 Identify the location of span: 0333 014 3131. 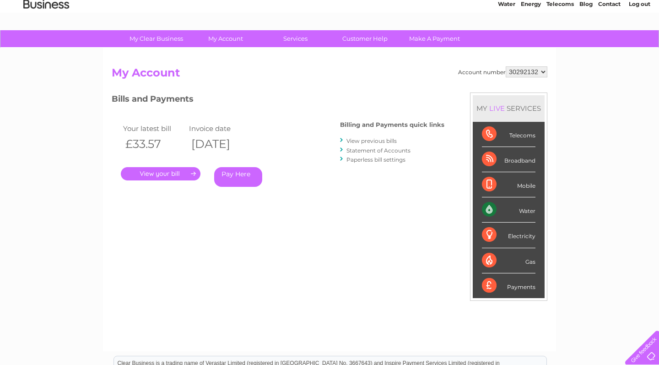
(518, 10).